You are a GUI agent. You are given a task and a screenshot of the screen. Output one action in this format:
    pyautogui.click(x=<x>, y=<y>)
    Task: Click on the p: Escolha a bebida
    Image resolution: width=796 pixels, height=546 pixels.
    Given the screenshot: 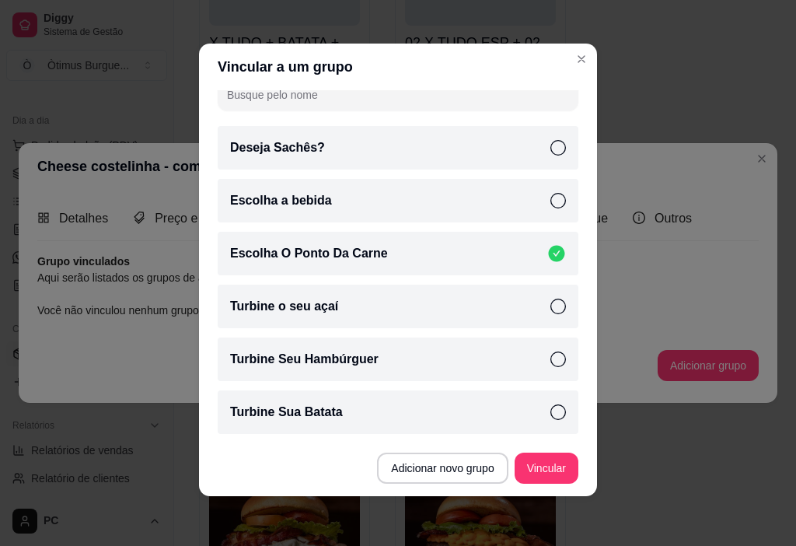 What is the action you would take?
    pyautogui.click(x=281, y=201)
    